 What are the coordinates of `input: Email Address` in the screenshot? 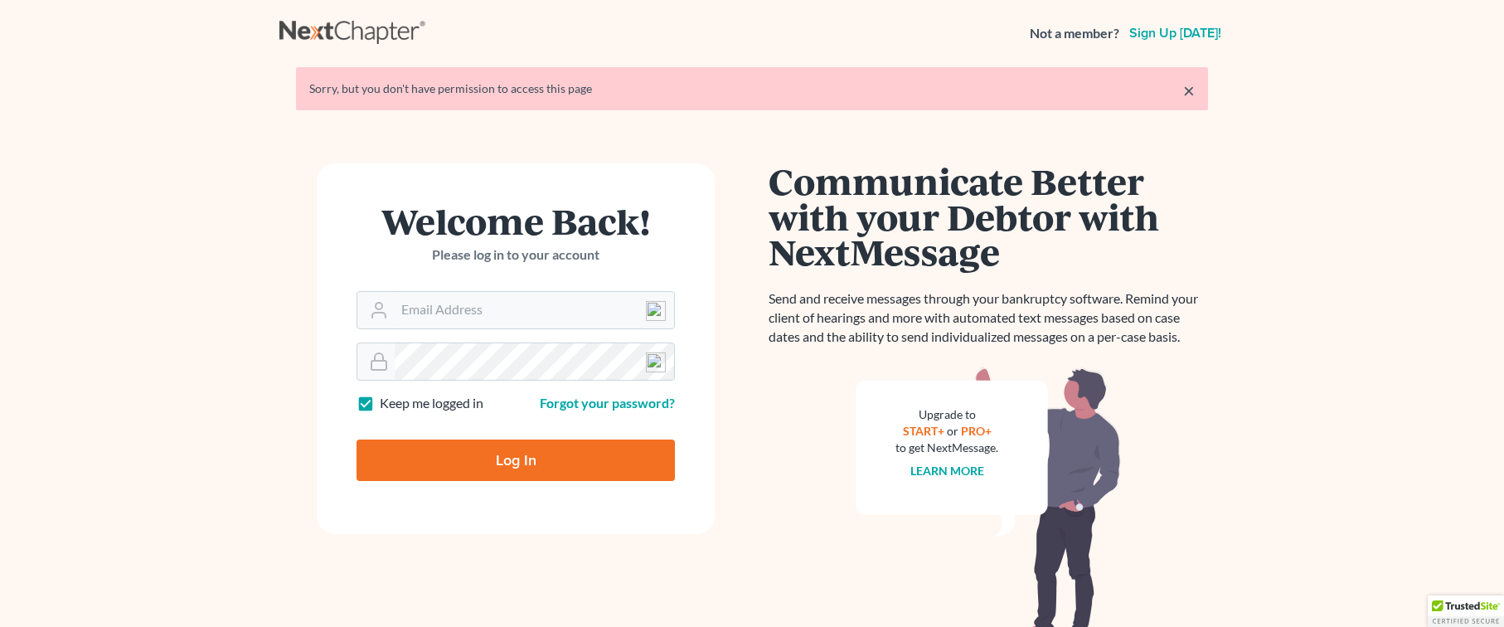 It's located at (534, 310).